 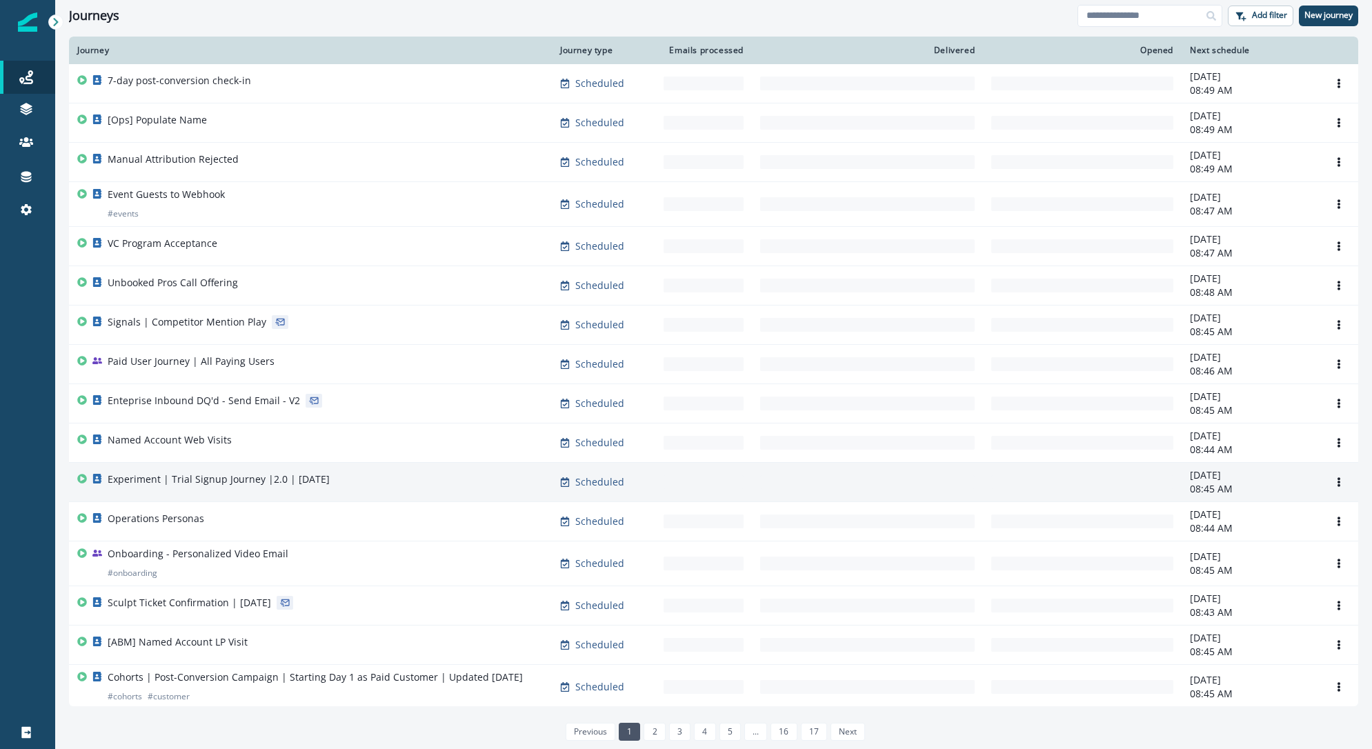 I want to click on div: Journey type, so click(x=603, y=50).